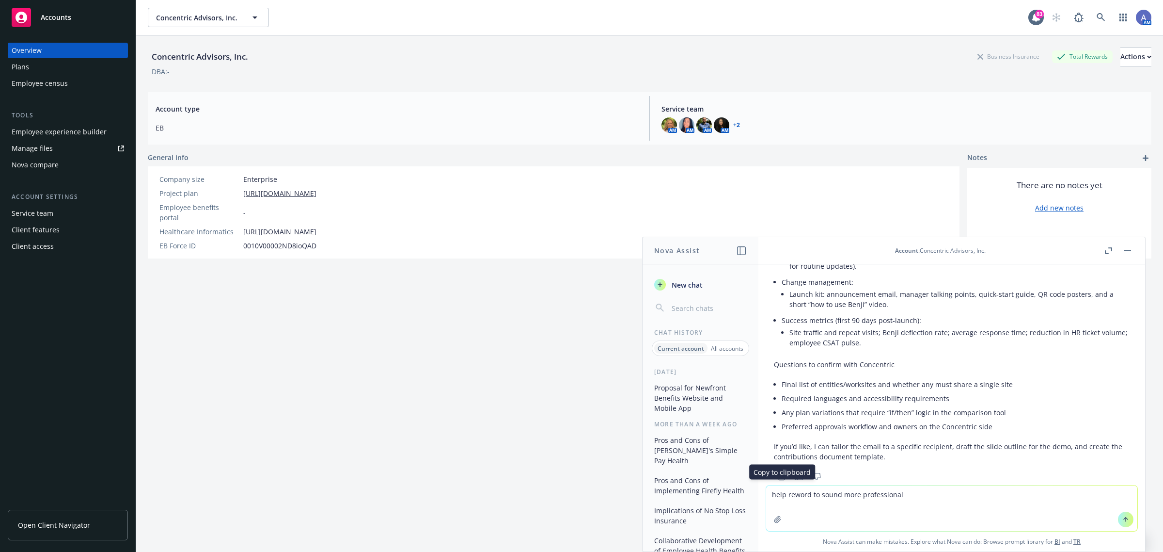 Image resolution: width=1163 pixels, height=552 pixels. What do you see at coordinates (20, 67) in the screenshot?
I see `div: Plans` at bounding box center [20, 67].